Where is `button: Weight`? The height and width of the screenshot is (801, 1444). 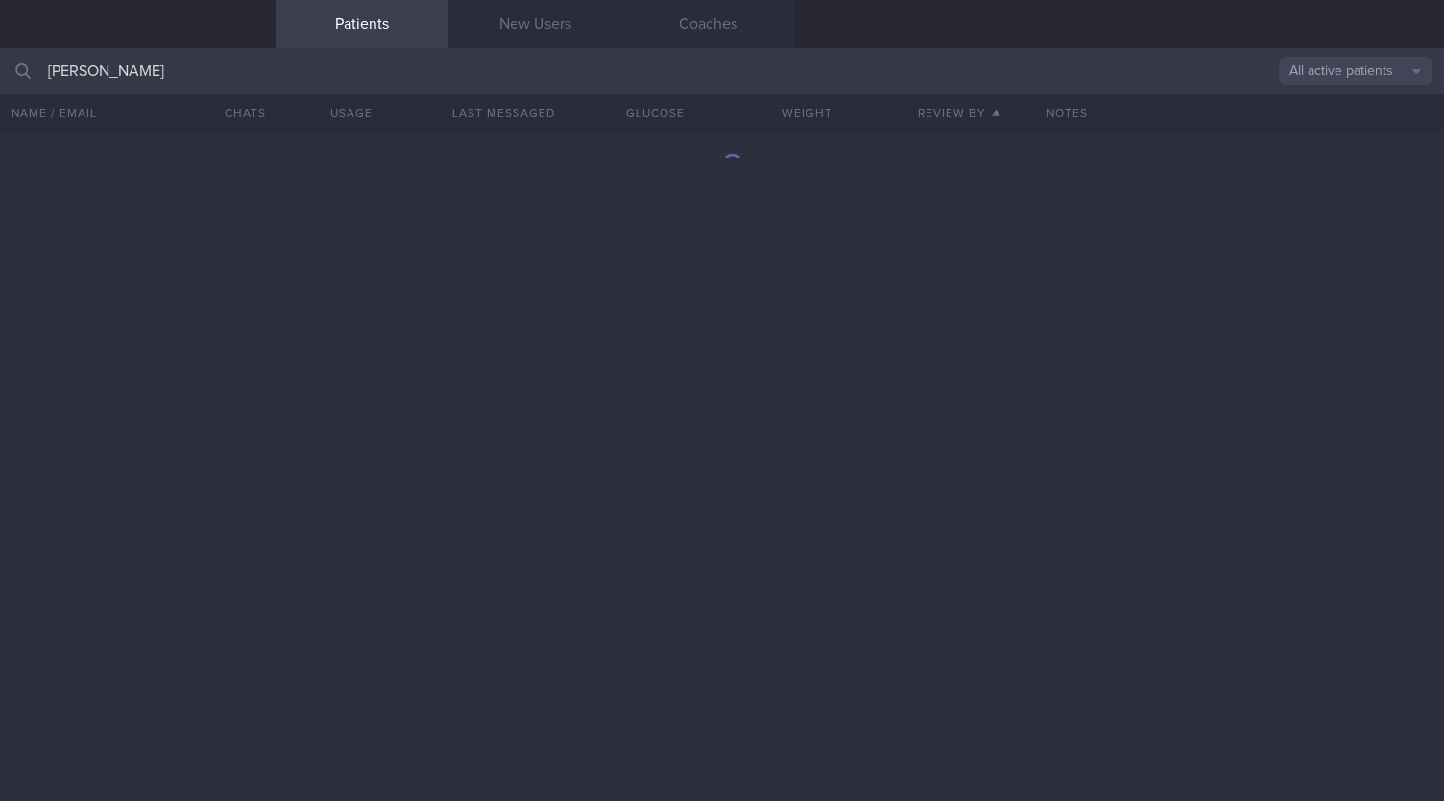 button: Weight is located at coordinates (807, 113).